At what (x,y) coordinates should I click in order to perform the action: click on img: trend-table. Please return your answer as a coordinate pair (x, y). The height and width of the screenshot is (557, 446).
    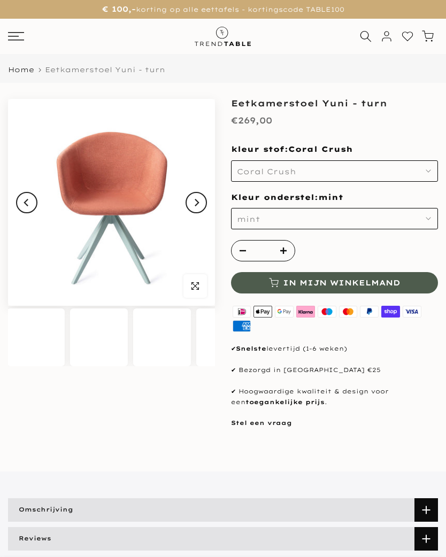
    Looking at the image, I should click on (222, 36).